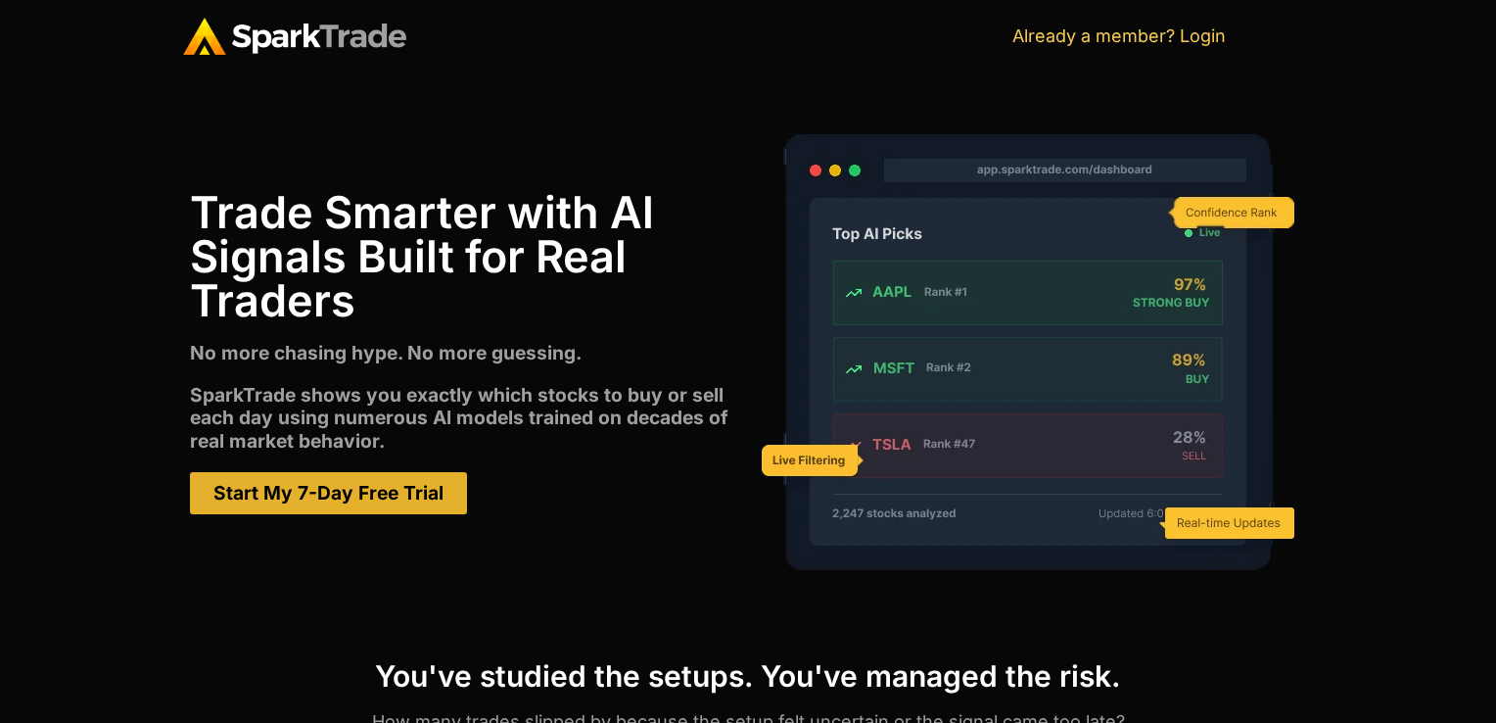  What do you see at coordinates (469, 256) in the screenshot?
I see `h1: Trade Smarter with Al Signals Built for Real Traders` at bounding box center [469, 256].